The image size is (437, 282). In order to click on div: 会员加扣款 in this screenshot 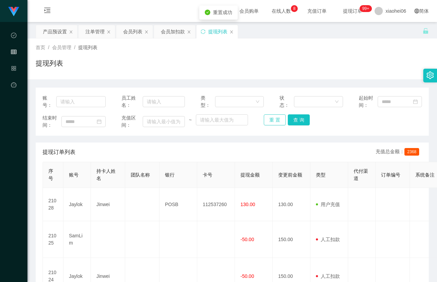, I will do `click(173, 32)`.